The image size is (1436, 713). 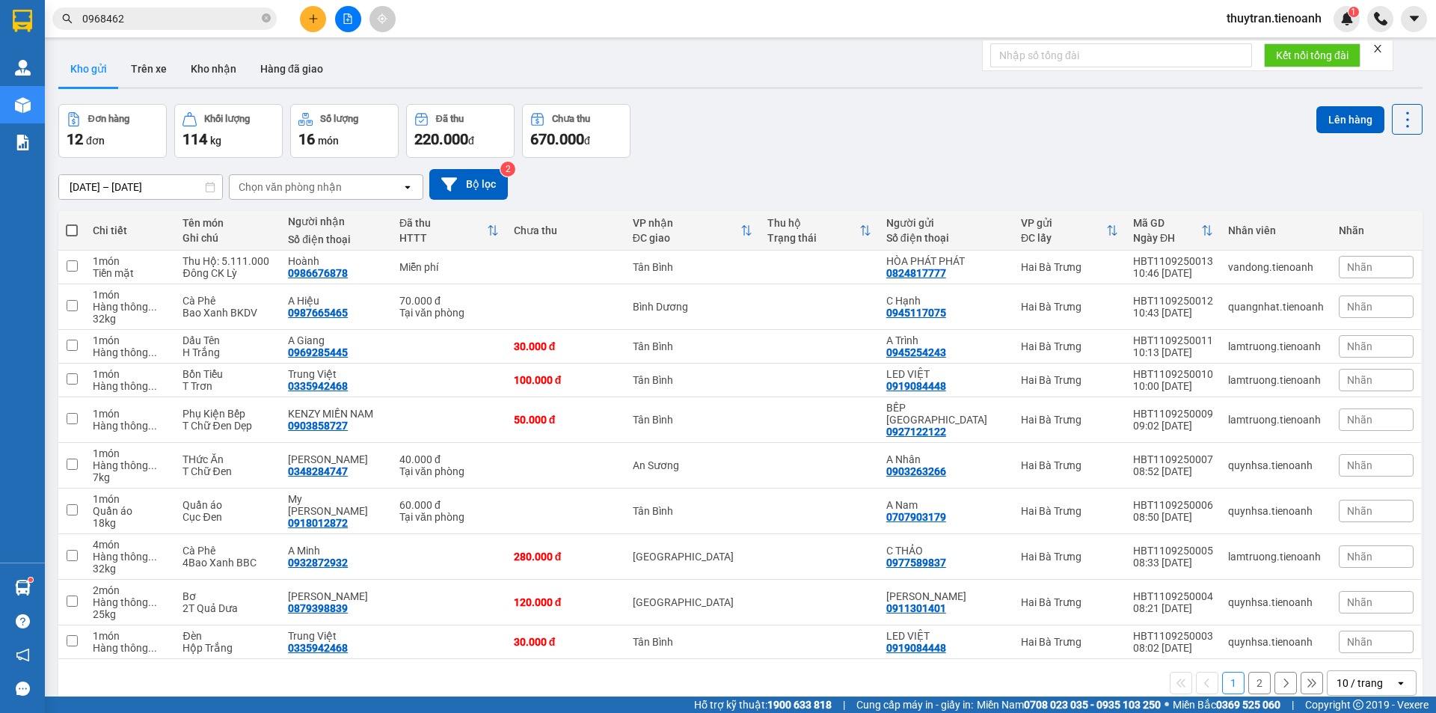 What do you see at coordinates (336, 551) in the screenshot?
I see `div: A Minh` at bounding box center [336, 551].